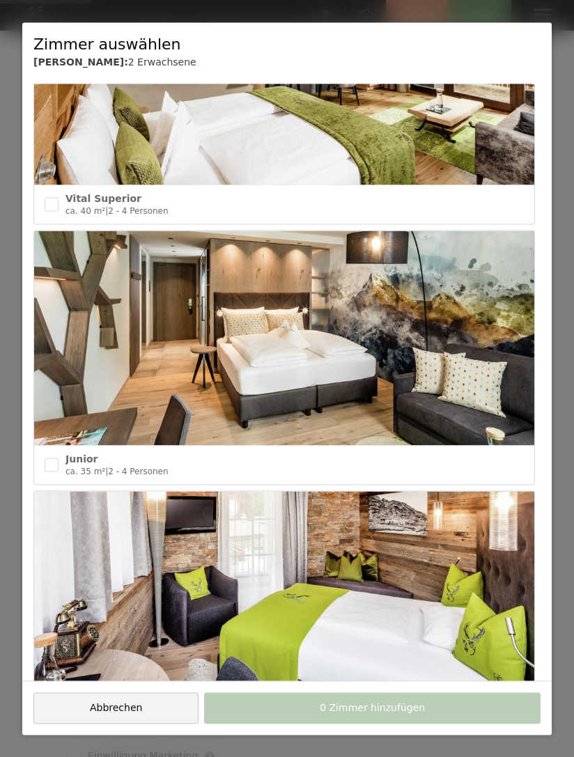  I want to click on img: Junior, so click(284, 338).